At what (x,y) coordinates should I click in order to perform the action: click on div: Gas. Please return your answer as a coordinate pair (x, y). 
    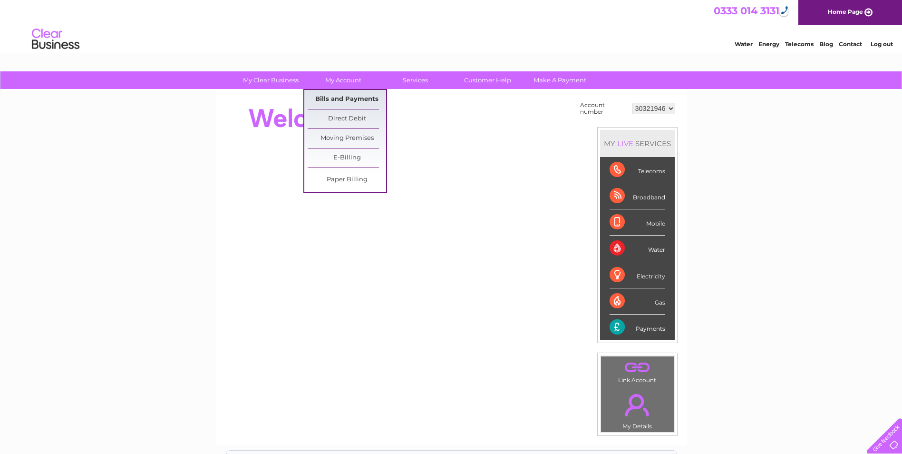
    Looking at the image, I should click on (637, 301).